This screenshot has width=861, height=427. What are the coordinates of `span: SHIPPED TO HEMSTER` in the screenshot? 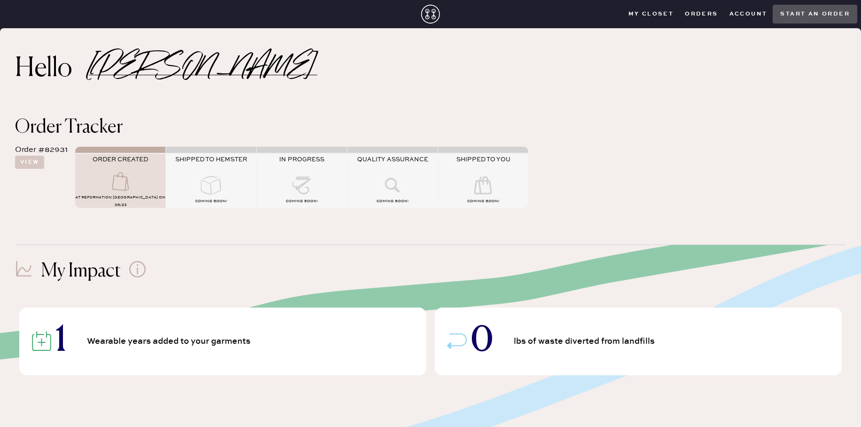 It's located at (211, 159).